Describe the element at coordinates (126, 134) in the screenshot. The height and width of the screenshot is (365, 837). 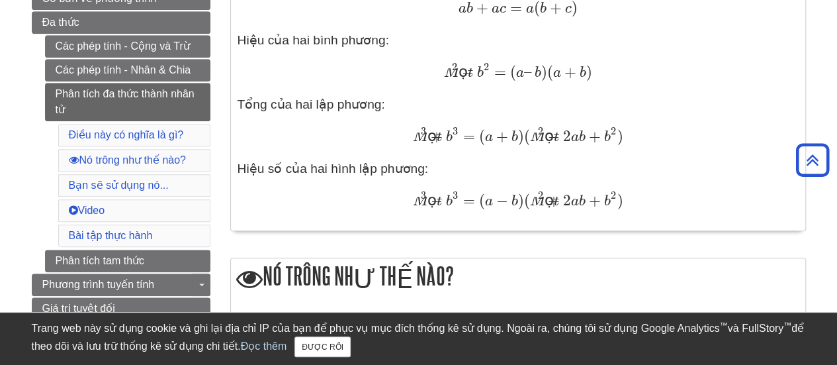
I see `a: Điều này có nghĩa là gì?` at that location.